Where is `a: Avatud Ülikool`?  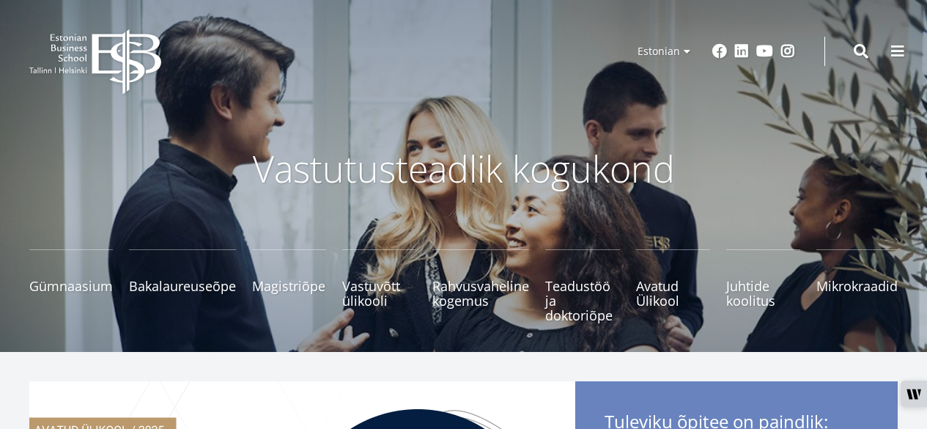
a: Avatud Ülikool is located at coordinates (673, 286).